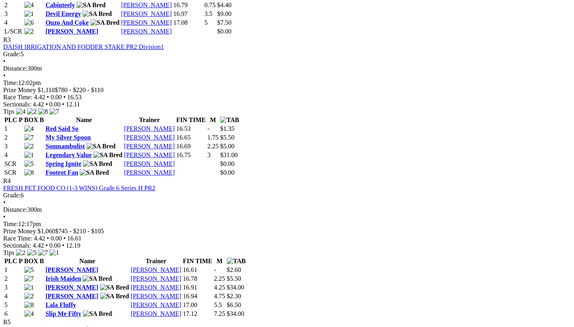 This screenshot has width=574, height=327. Describe the element at coordinates (287, 83) in the screenshot. I see `div: 12:02pm` at that location.